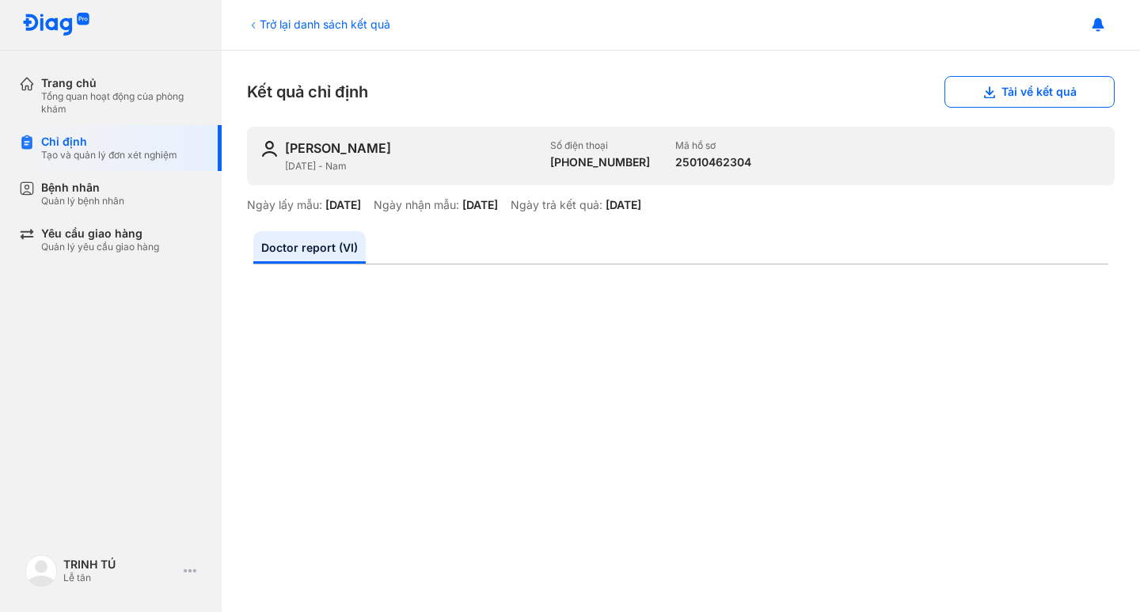 The width and height of the screenshot is (1140, 612). Describe the element at coordinates (120, 578) in the screenshot. I see `div: Lễ tân` at that location.